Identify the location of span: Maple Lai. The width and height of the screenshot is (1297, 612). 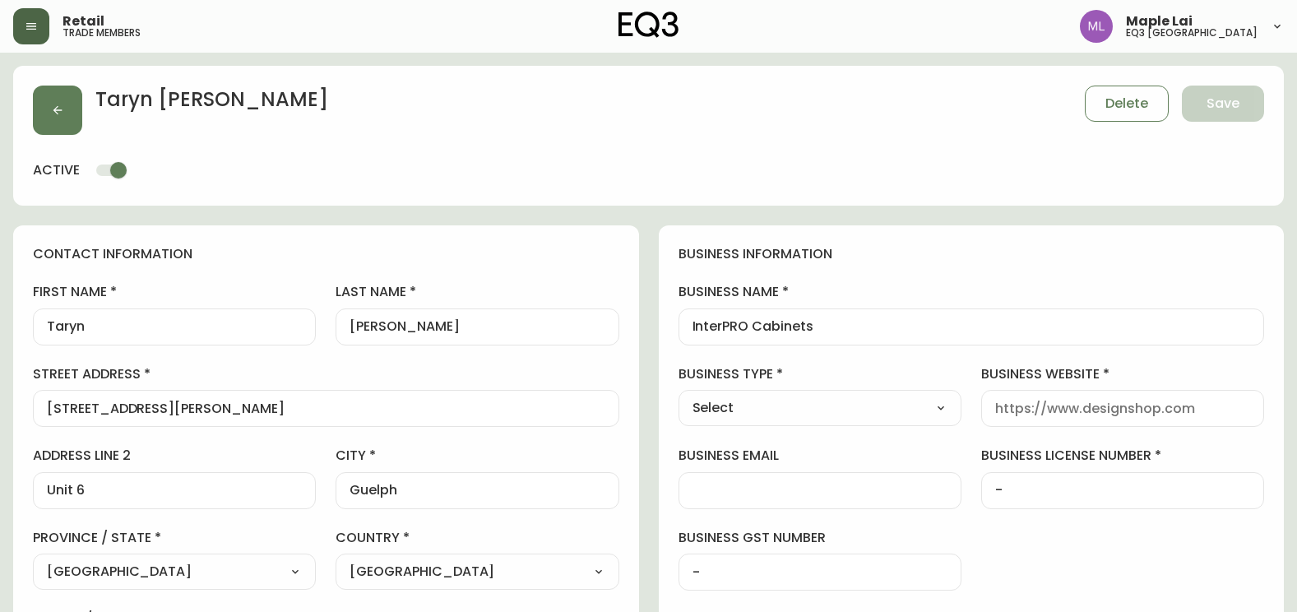
(1159, 21).